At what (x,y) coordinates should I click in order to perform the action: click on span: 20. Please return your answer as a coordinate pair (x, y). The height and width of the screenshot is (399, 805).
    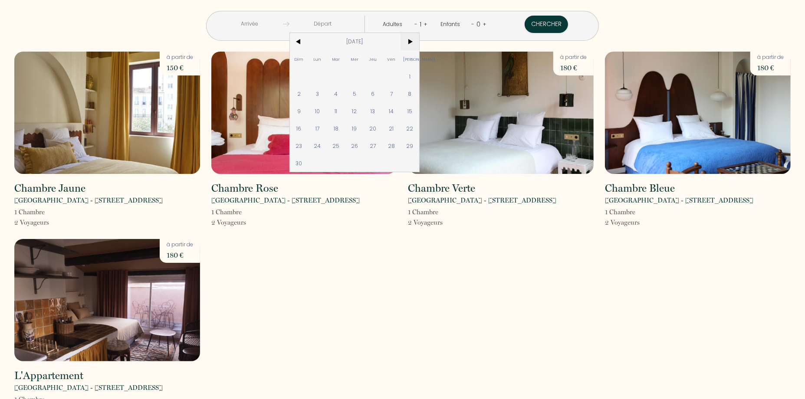
    Looking at the image, I should click on (373, 129).